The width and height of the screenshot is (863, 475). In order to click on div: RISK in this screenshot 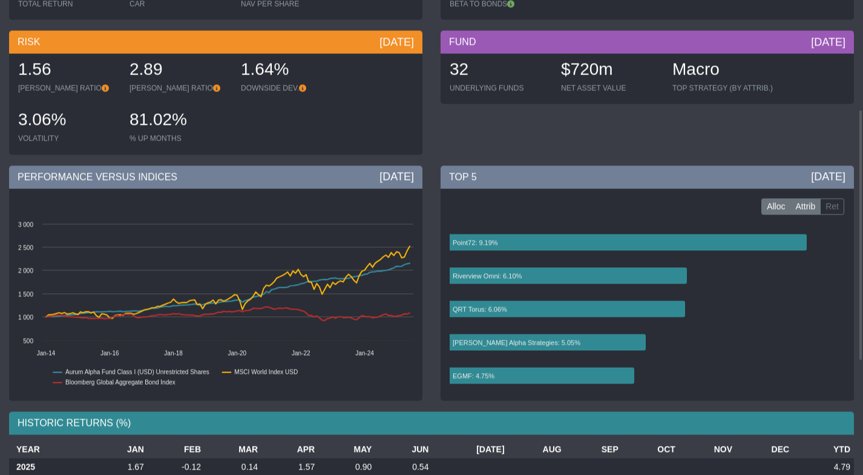, I will do `click(216, 42)`.